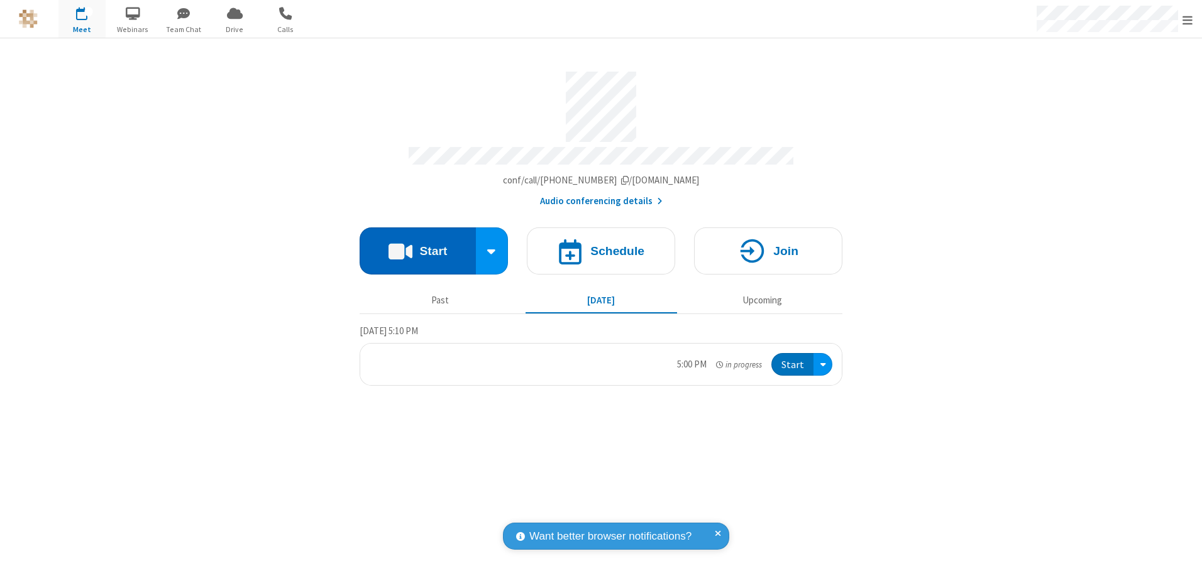  What do you see at coordinates (692, 365) in the screenshot?
I see `div: 5:00 PM` at bounding box center [692, 365].